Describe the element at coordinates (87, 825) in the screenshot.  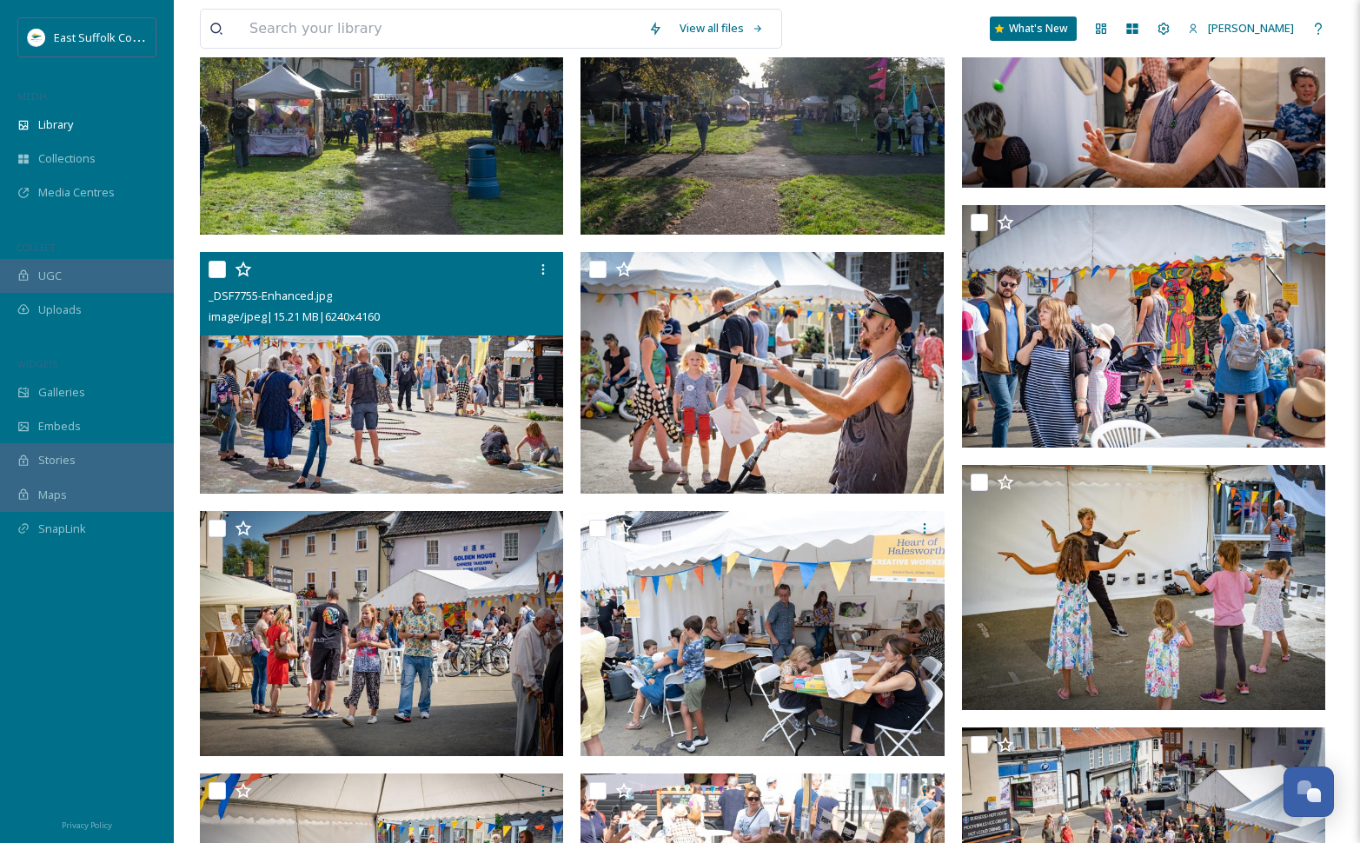
I see `span: Privacy Policy` at that location.